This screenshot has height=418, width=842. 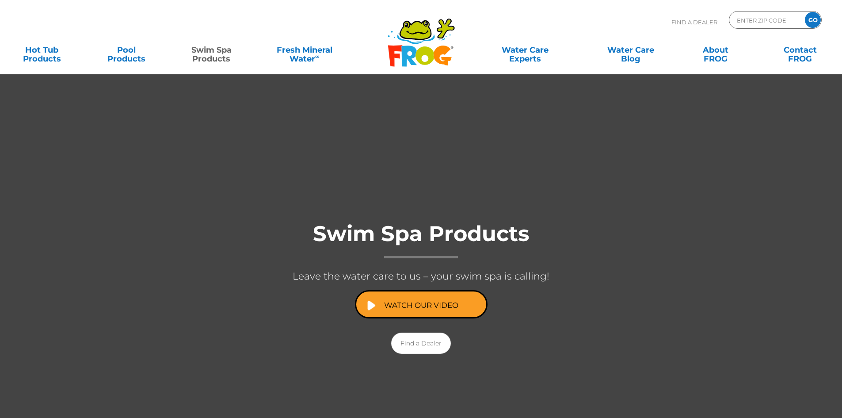 What do you see at coordinates (765, 20) in the screenshot?
I see `input: Zip Code Form` at bounding box center [765, 20].